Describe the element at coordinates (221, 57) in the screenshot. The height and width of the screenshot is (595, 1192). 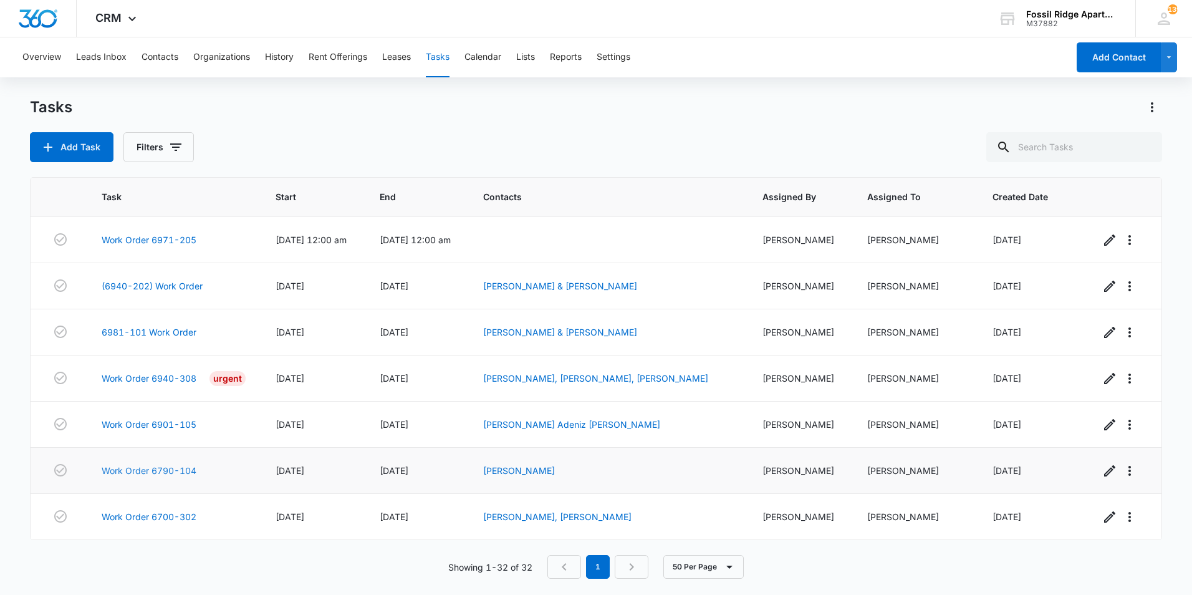
I see `button: Organizations` at that location.